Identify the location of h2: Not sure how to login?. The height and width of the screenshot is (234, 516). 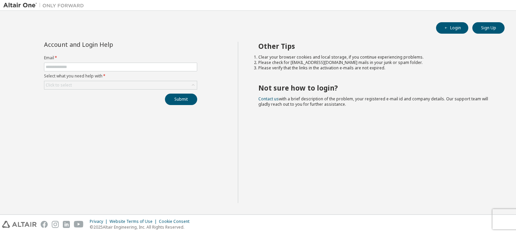
(376, 88).